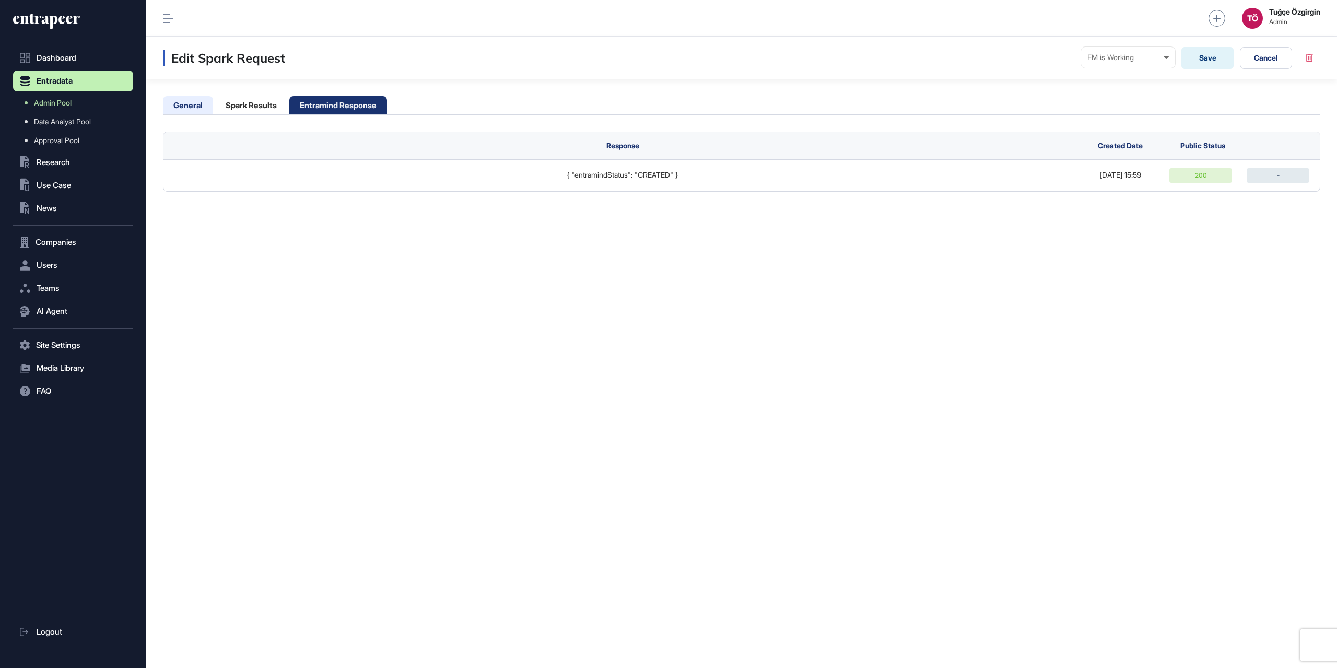 This screenshot has height=668, width=1337. What do you see at coordinates (73, 368) in the screenshot?
I see `button: Media Library` at bounding box center [73, 368].